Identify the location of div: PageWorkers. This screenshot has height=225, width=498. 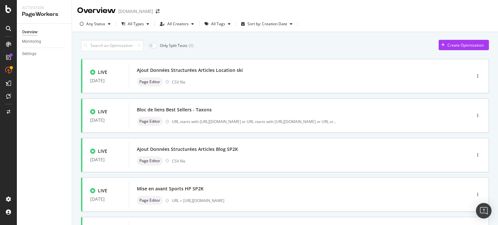
(44, 14).